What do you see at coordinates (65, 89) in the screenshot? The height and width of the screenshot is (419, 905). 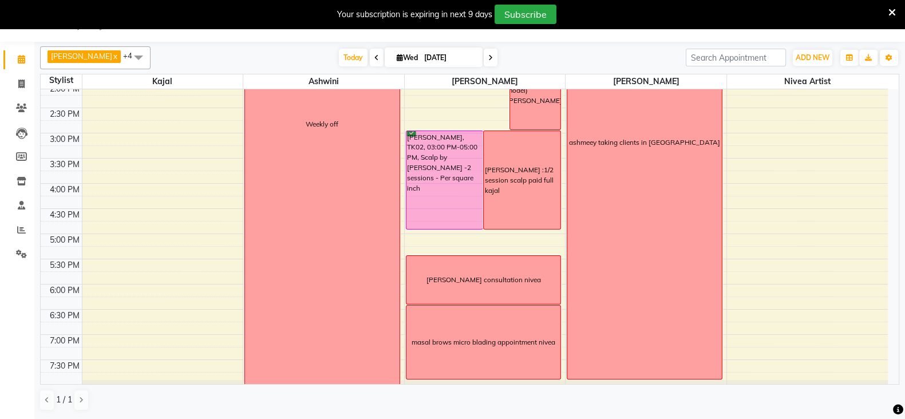 I see `div: 2:00 PM` at bounding box center [65, 89].